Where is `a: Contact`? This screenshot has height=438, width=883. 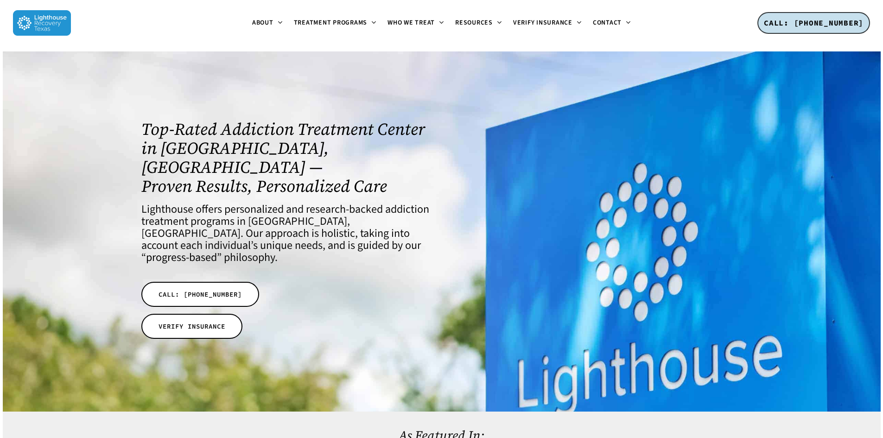
a: Contact is located at coordinates (612, 23).